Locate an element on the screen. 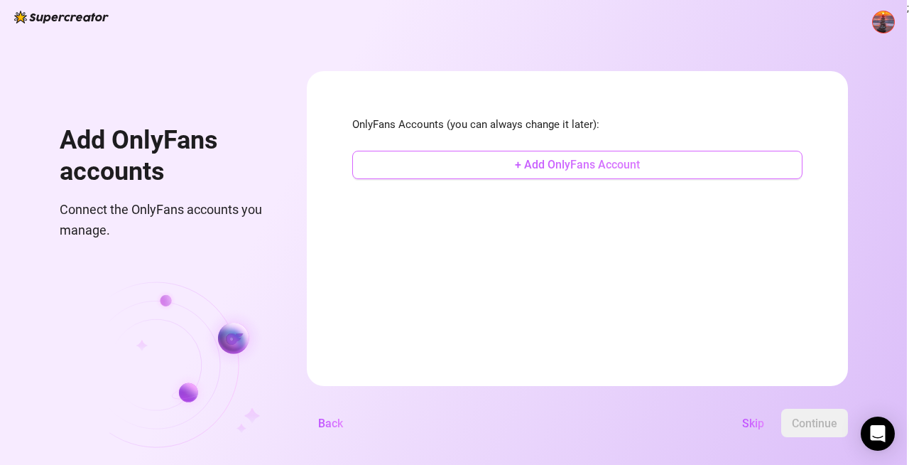  span: Connect the OnlyFans accounts you manage. is located at coordinates (166, 220).